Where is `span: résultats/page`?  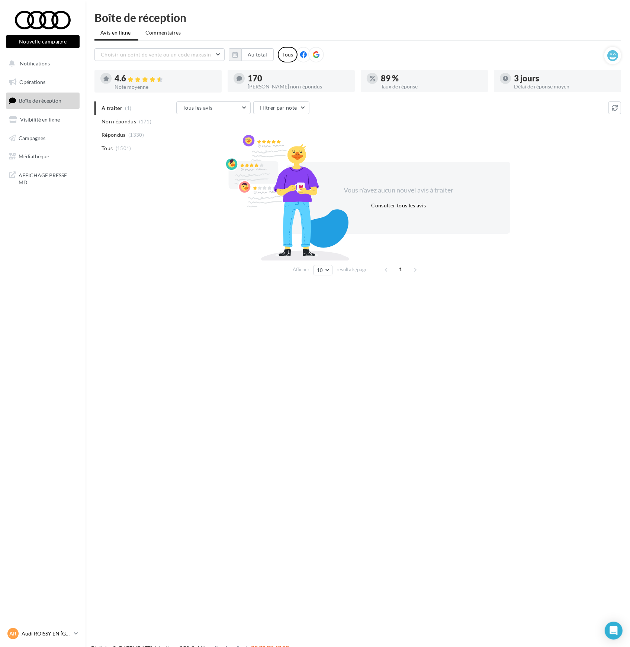 span: résultats/page is located at coordinates (352, 270).